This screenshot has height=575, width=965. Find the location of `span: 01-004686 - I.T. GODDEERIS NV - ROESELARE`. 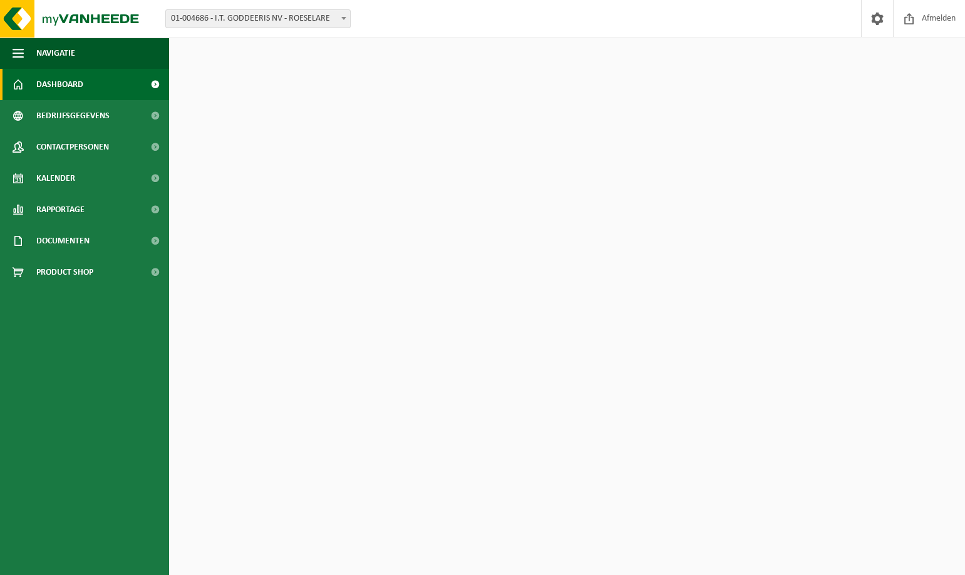

span: 01-004686 - I.T. GODDEERIS NV - ROESELARE is located at coordinates (258, 19).